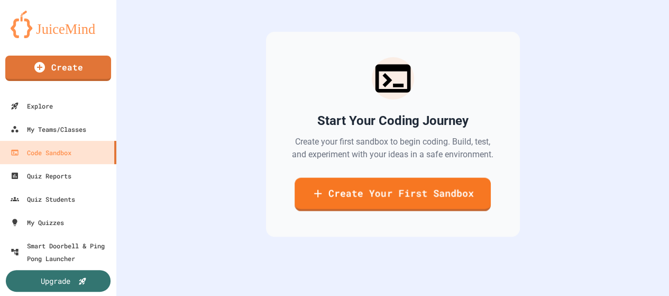 This screenshot has width=669, height=296. What do you see at coordinates (393, 194) in the screenshot?
I see `a: Create Your First Sandbox` at bounding box center [393, 194].